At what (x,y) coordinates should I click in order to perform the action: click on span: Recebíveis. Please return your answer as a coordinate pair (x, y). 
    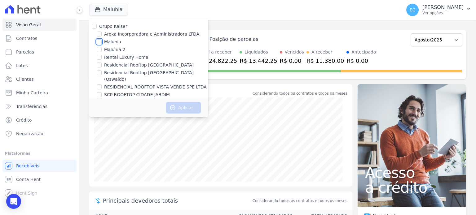
    Looking at the image, I should click on (28, 166).